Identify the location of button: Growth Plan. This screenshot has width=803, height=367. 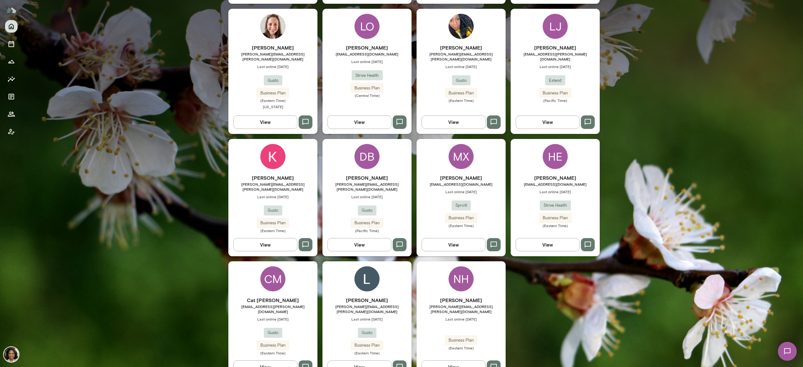
(11, 61).